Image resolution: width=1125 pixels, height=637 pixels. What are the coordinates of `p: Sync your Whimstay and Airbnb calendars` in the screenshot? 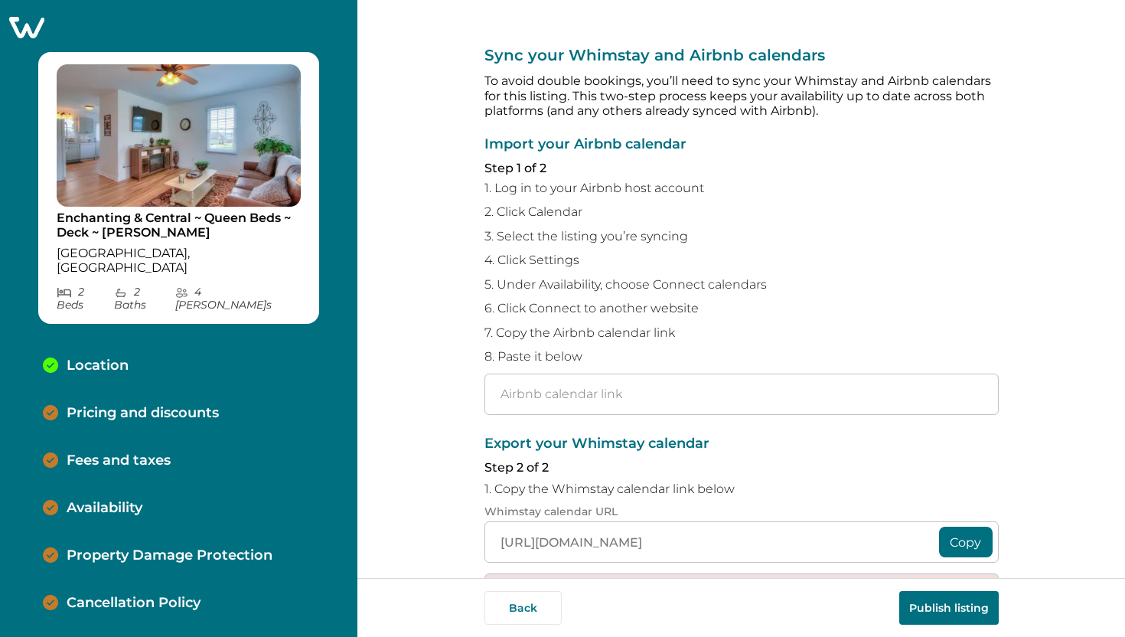 It's located at (742, 55).